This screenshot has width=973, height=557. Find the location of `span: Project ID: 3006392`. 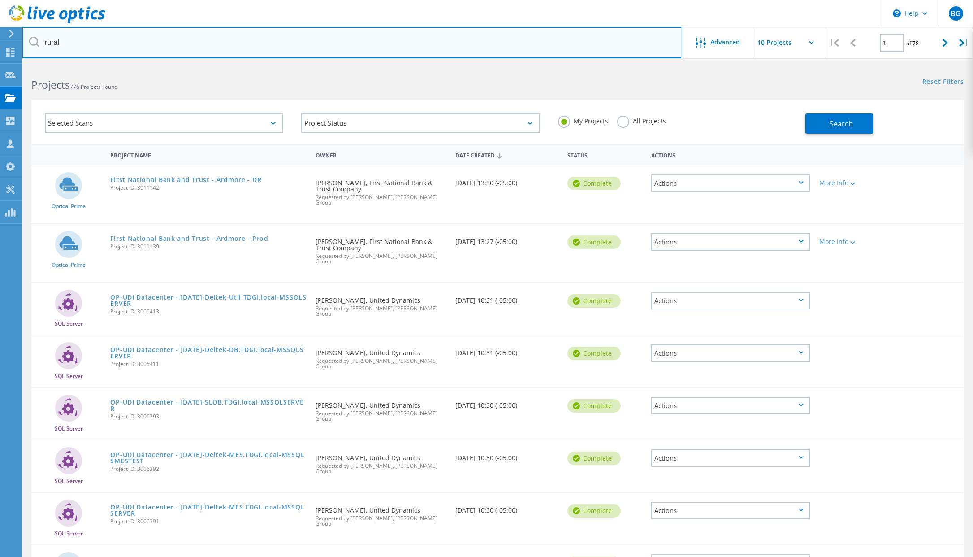

span: Project ID: 3006392 is located at coordinates (208, 469).